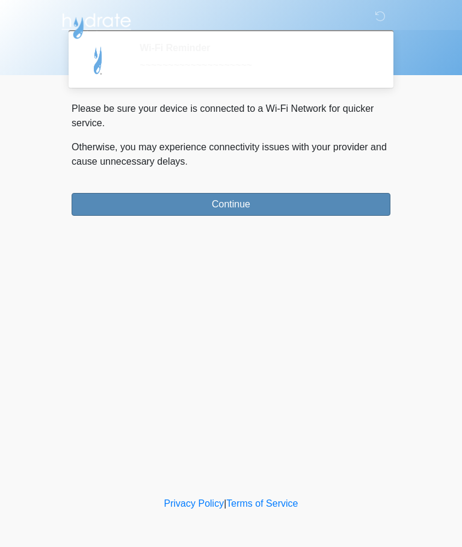 The width and height of the screenshot is (462, 547). I want to click on a: Privacy Policy, so click(194, 503).